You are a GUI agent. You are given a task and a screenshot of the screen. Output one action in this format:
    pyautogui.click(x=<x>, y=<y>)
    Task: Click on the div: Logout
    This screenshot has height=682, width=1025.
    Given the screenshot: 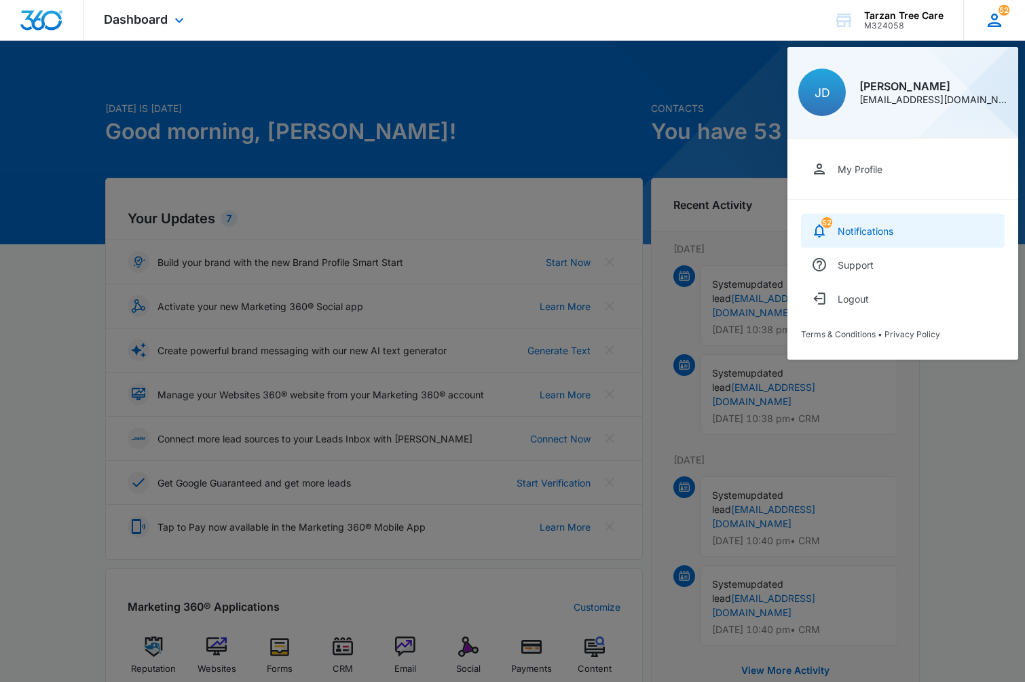 What is the action you would take?
    pyautogui.click(x=853, y=299)
    